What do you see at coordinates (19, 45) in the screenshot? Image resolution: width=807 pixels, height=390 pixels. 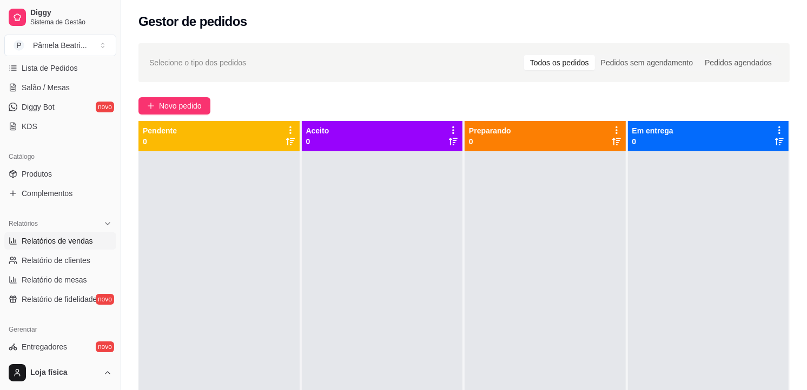 I see `span: P` at bounding box center [19, 45].